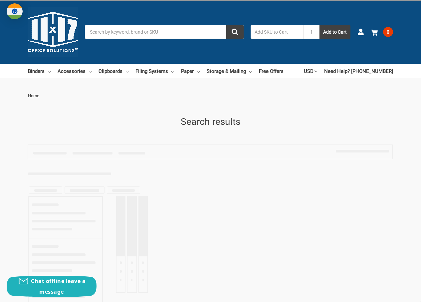 Image resolution: width=421 pixels, height=302 pixels. I want to click on input: Add SKU to Cart, so click(277, 32).